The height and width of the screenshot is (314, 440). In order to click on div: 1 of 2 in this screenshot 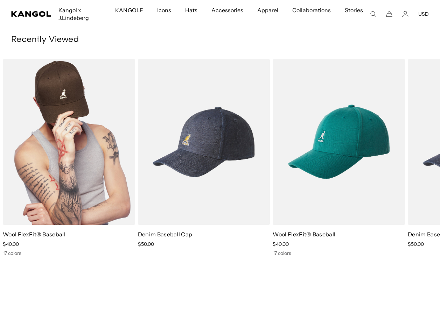, I will do `click(337, 158)`.